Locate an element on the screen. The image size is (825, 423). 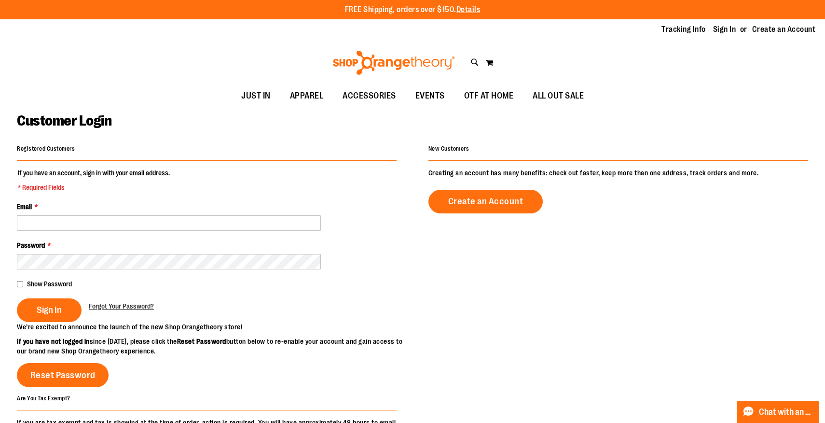
span: Forgot Your Password? is located at coordinates (121, 306).